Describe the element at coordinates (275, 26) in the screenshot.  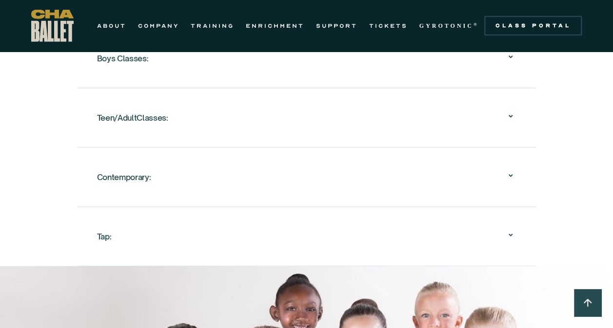
I see `a: ENRICHMENT` at that location.